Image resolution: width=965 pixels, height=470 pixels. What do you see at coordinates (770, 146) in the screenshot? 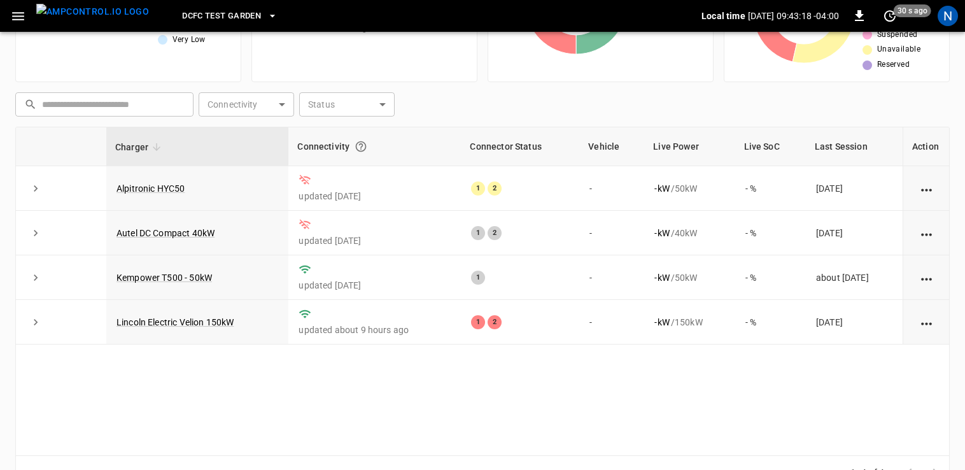
I see `th: Live SoC` at bounding box center [770, 146].